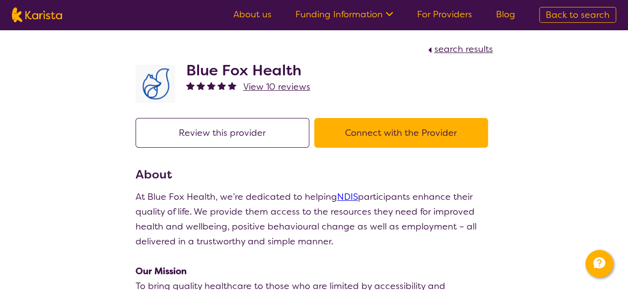  I want to click on span: Back to search, so click(577, 15).